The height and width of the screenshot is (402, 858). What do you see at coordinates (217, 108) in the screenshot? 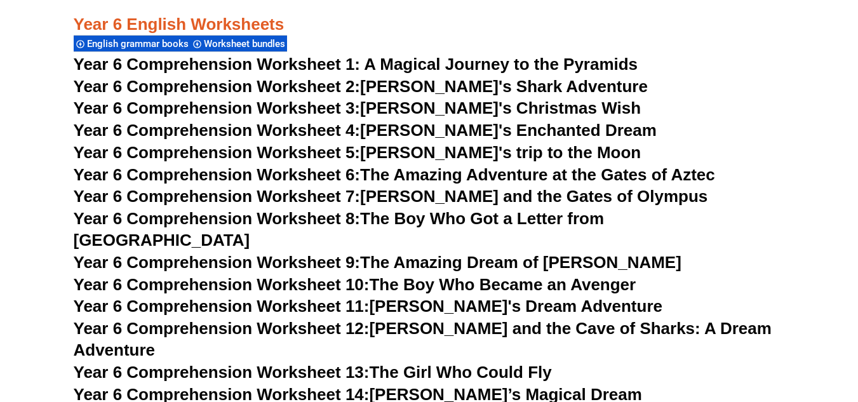
I see `span: Year 6 Comprehension Worksheet 3:` at bounding box center [217, 108].